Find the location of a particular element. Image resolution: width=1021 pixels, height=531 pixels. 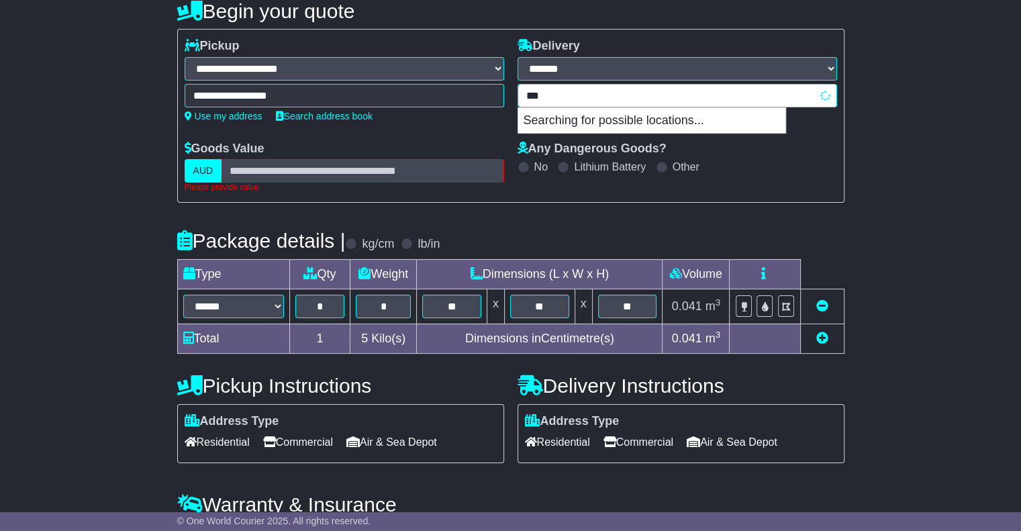

h4: Delivery Instructions is located at coordinates (681, 385).